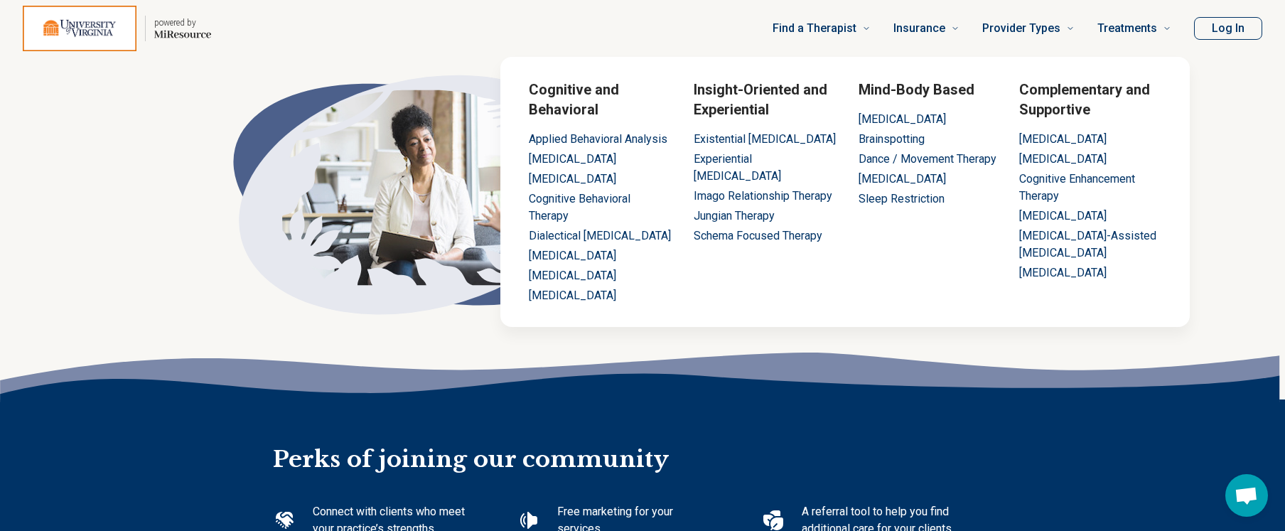 The image size is (1285, 531). I want to click on a: Applied Behavioral Analysis, so click(598, 139).